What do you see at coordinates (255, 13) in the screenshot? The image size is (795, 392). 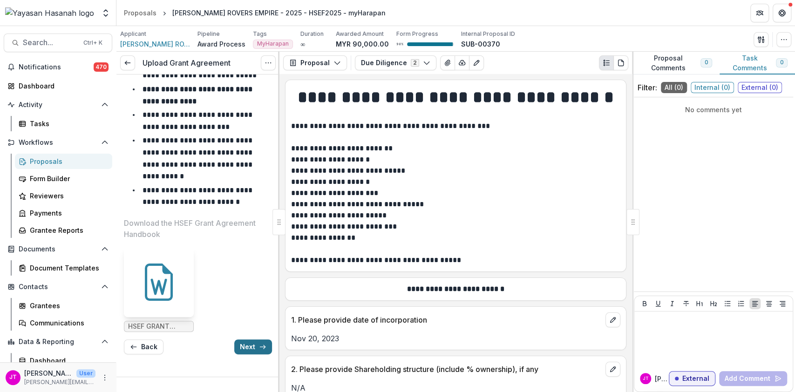 I see `nav: breadcrumb` at bounding box center [255, 13].